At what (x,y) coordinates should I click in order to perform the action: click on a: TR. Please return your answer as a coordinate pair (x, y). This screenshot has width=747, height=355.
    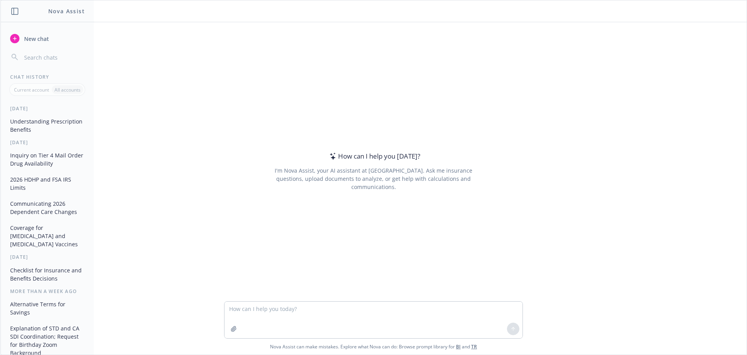
    Looking at the image, I should click on (474, 346).